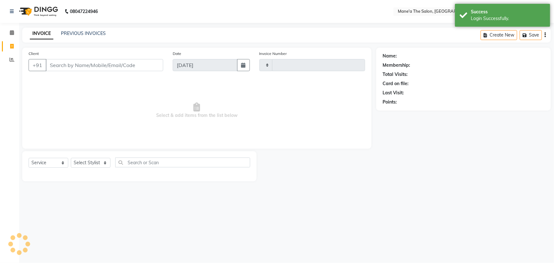 This screenshot has width=554, height=263. Describe the element at coordinates (499, 35) in the screenshot. I see `button: Create New` at that location.